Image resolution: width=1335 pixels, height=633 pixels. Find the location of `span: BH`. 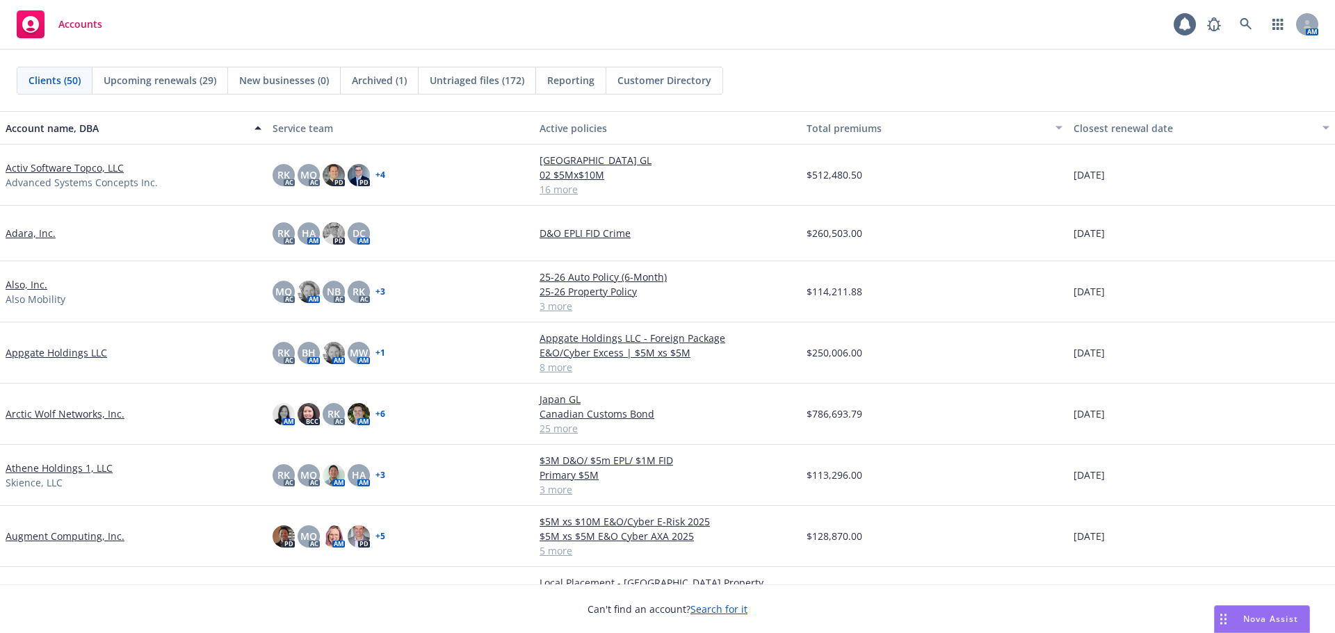

span: BH is located at coordinates (309, 352).